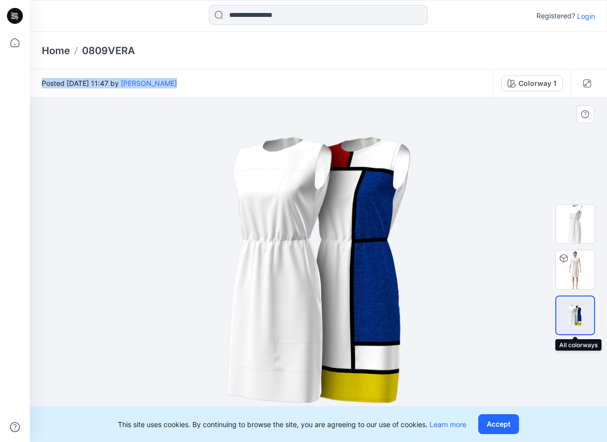 The width and height of the screenshot is (607, 442). Describe the element at coordinates (555, 16) in the screenshot. I see `p: Registered?` at that location.